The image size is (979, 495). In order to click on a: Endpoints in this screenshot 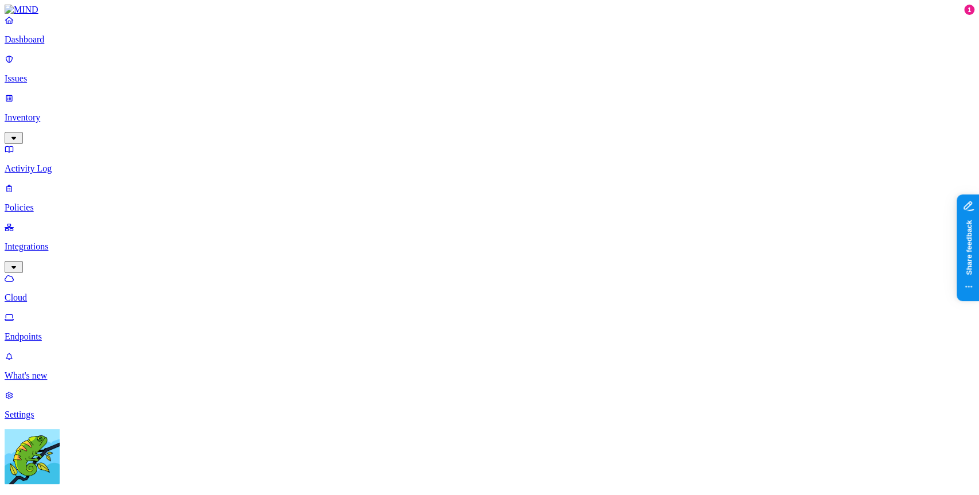, I will do `click(489, 327)`.